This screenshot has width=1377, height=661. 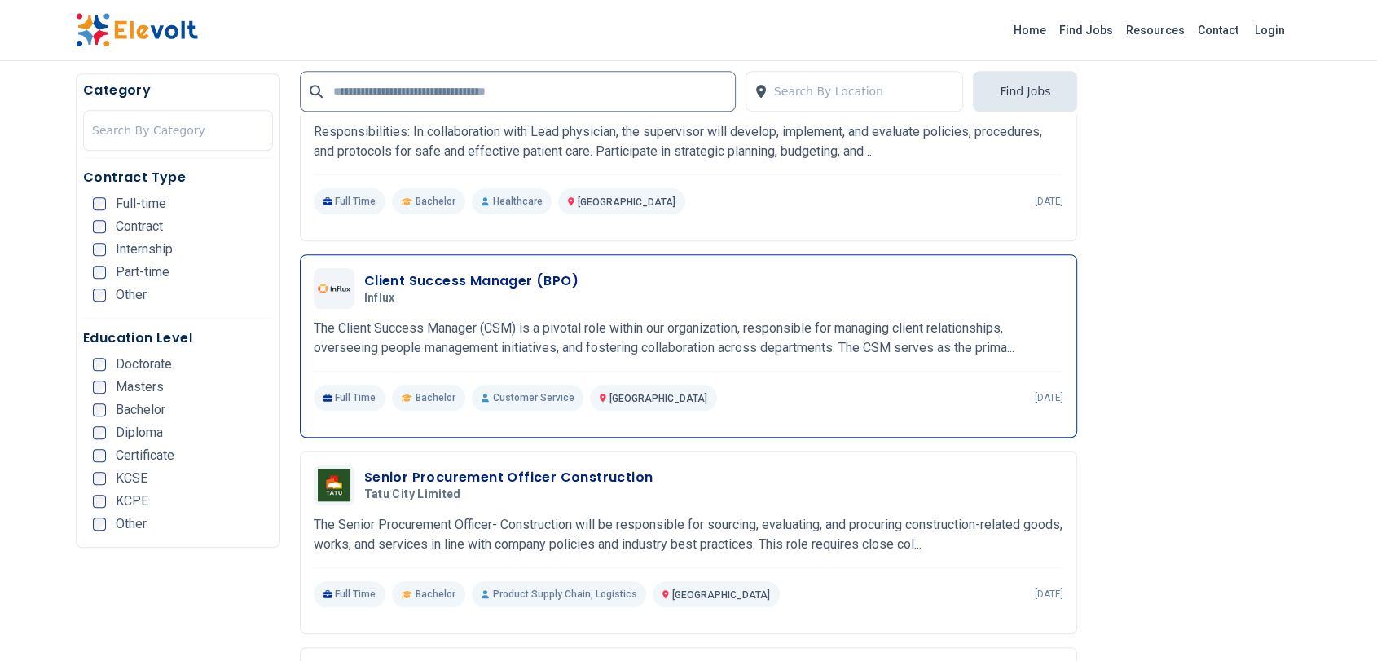 I want to click on input: KCSE, so click(x=99, y=478).